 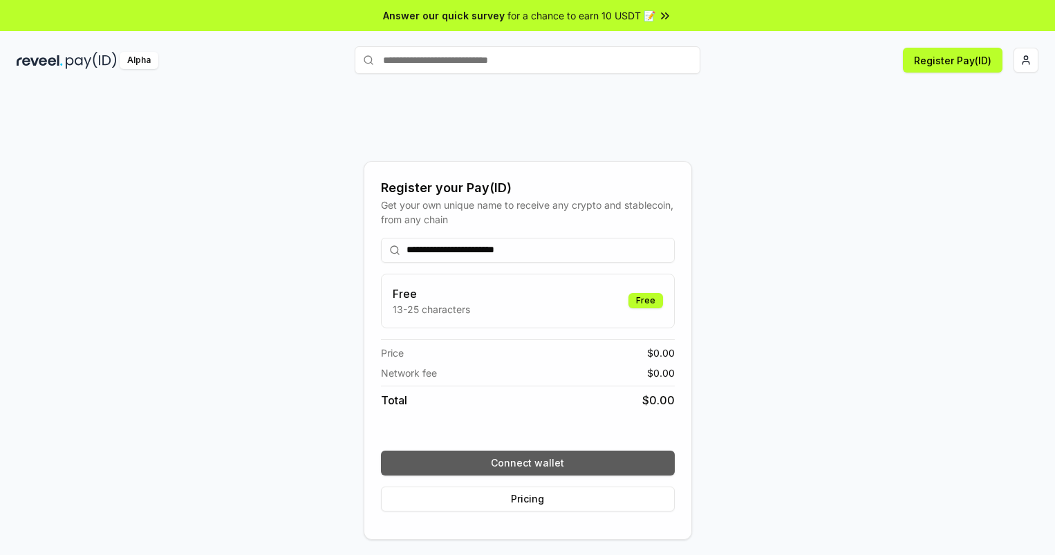 What do you see at coordinates (581, 15) in the screenshot?
I see `span: for a chance to earn 10 USDT 📝` at bounding box center [581, 15].